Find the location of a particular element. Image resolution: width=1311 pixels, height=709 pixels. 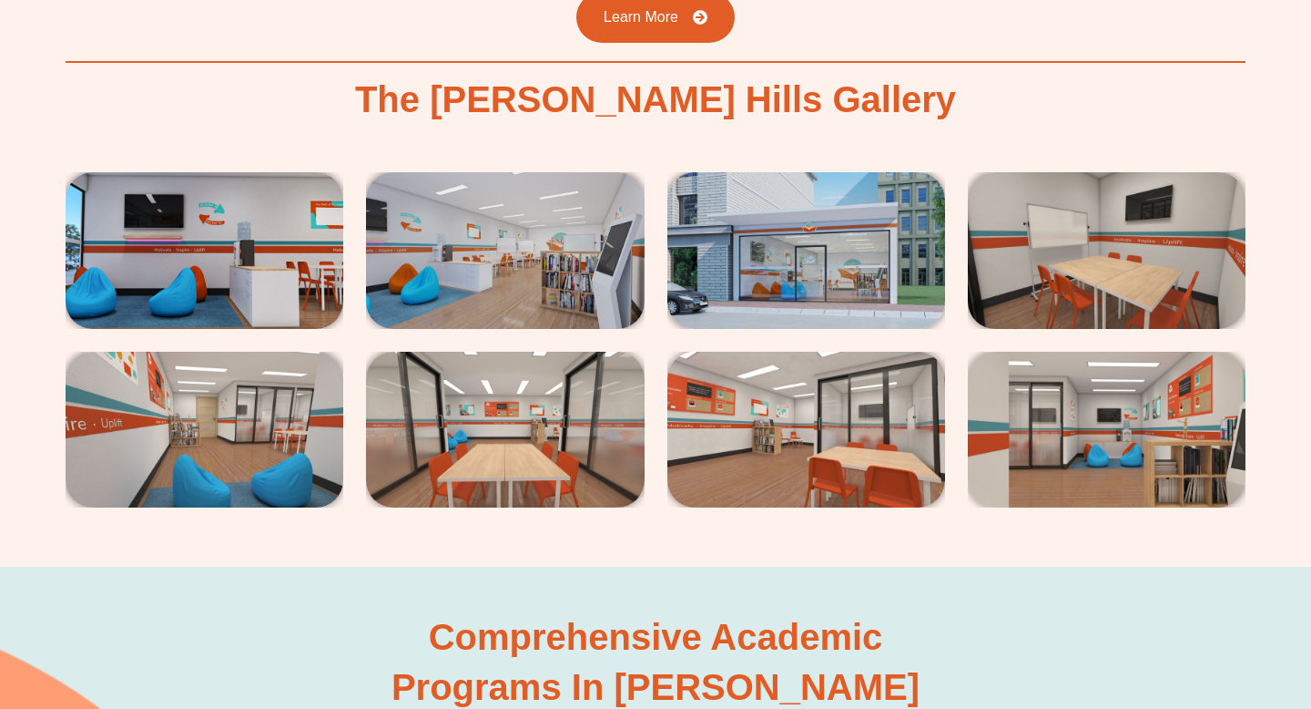

div: Chat Widget is located at coordinates (1155, 606).